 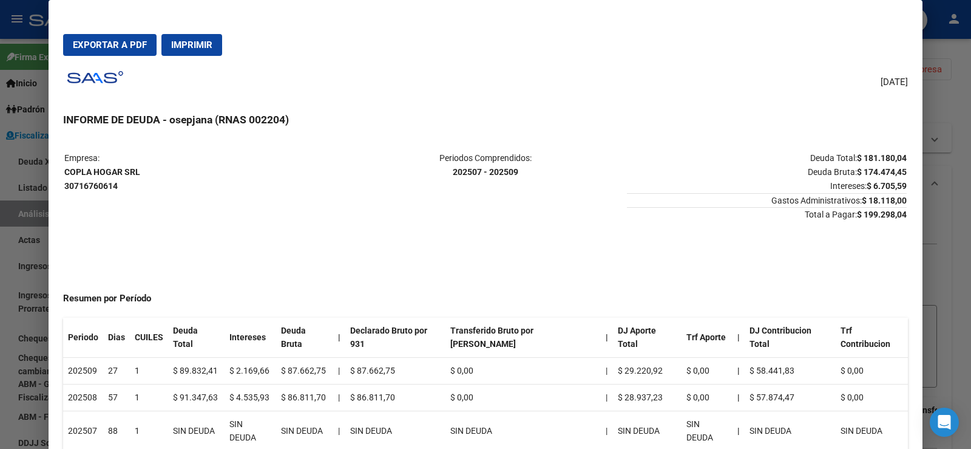 What do you see at coordinates (944, 422) in the screenshot?
I see `div: Open Intercom Messenger` at bounding box center [944, 422].